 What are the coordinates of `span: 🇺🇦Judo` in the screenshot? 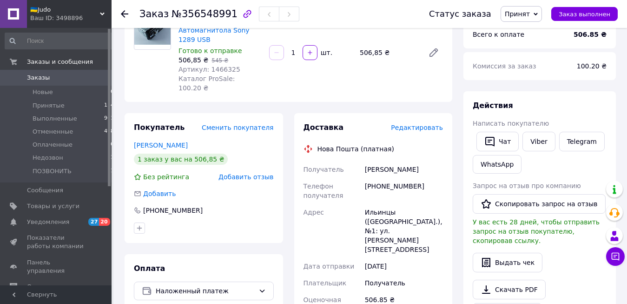 It's located at (65, 10).